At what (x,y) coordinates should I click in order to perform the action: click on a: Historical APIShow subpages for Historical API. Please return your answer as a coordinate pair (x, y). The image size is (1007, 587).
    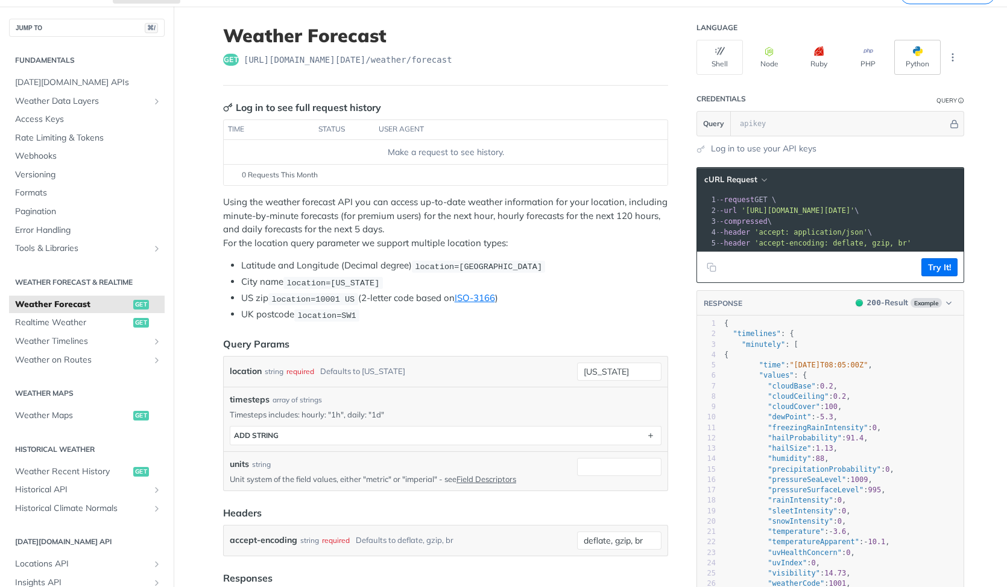
    Looking at the image, I should click on (87, 490).